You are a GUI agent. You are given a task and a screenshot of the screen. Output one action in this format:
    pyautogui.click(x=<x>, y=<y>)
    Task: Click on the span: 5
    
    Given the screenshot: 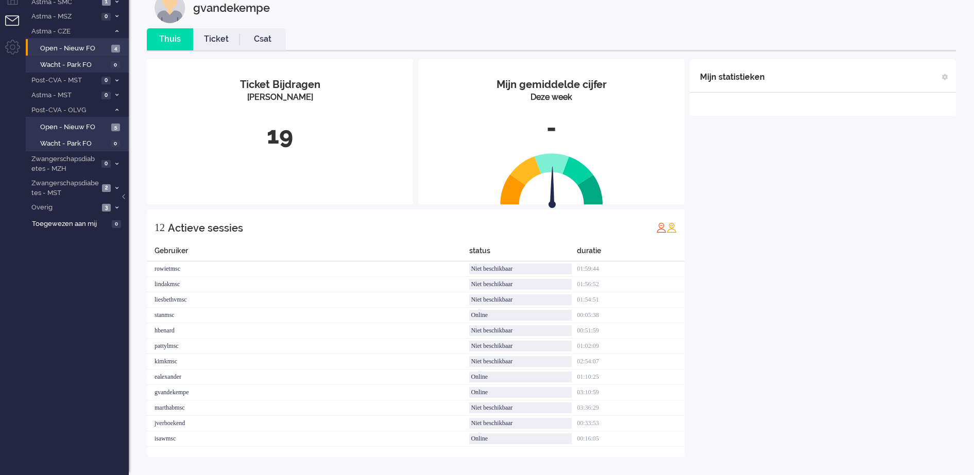 What is the action you would take?
    pyautogui.click(x=115, y=127)
    